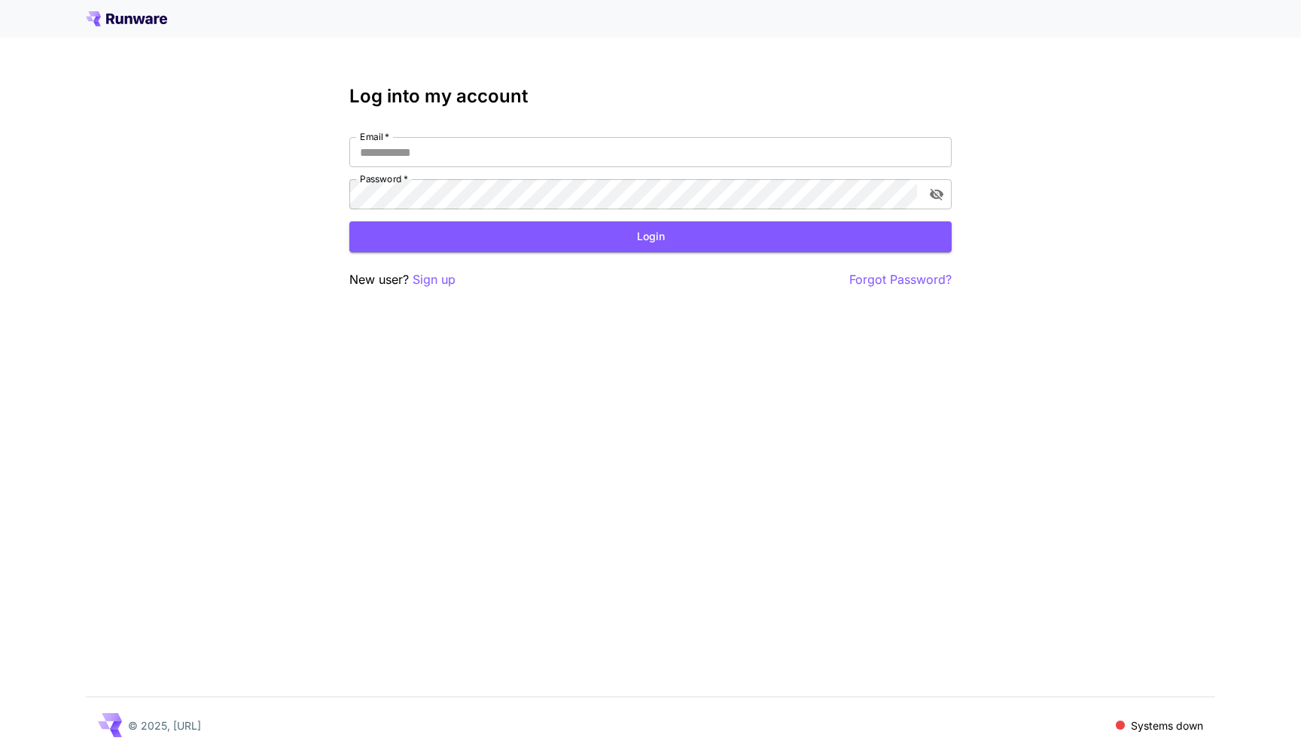 The height and width of the screenshot is (753, 1301). What do you see at coordinates (937, 194) in the screenshot?
I see `button: toggle password visibility` at bounding box center [937, 194].